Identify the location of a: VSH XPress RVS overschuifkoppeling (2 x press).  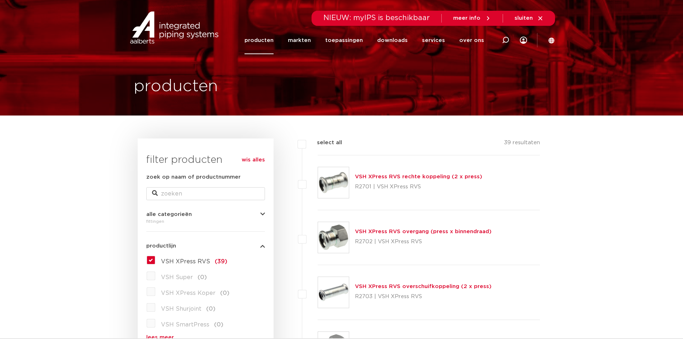
(423, 286).